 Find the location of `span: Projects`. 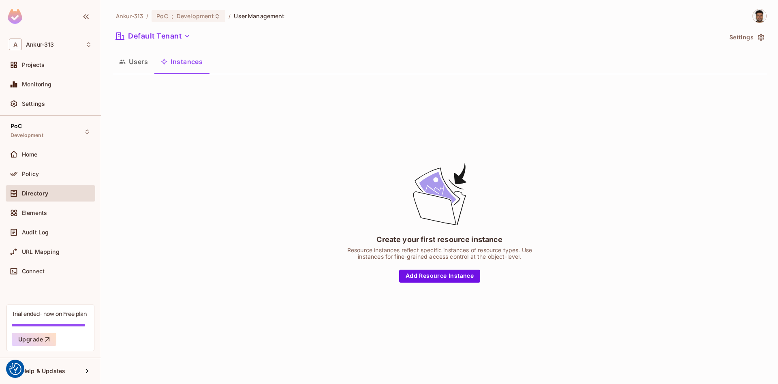

span: Projects is located at coordinates (33, 65).